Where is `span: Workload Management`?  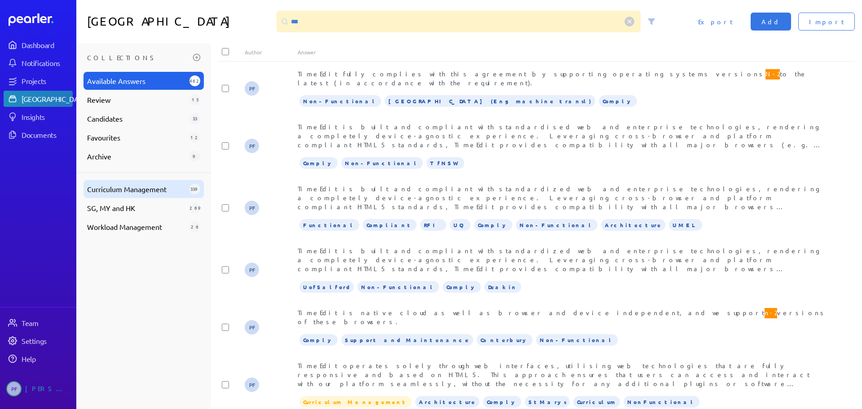 span: Workload Management is located at coordinates (136, 227).